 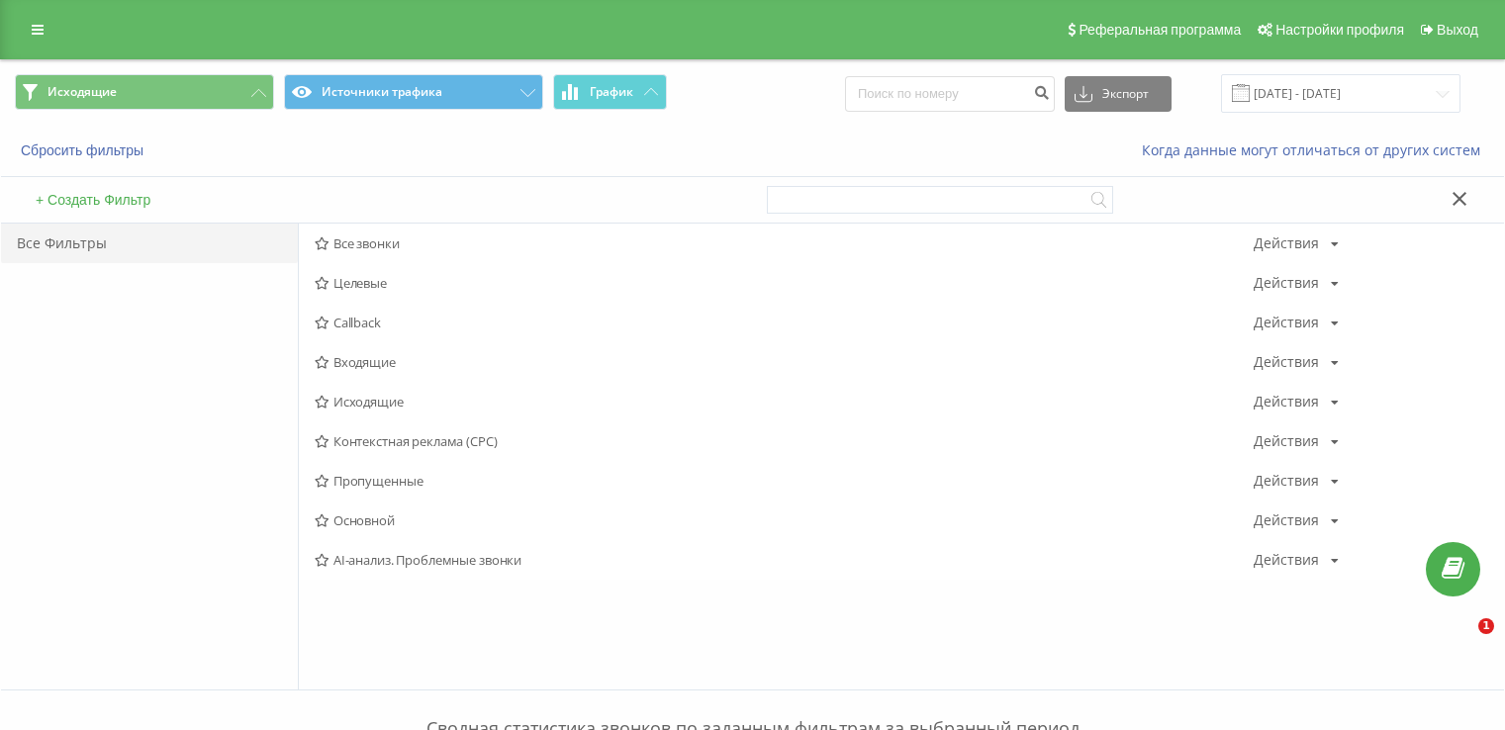 What do you see at coordinates (144, 92) in the screenshot?
I see `button: Исходящие` at bounding box center [144, 92].